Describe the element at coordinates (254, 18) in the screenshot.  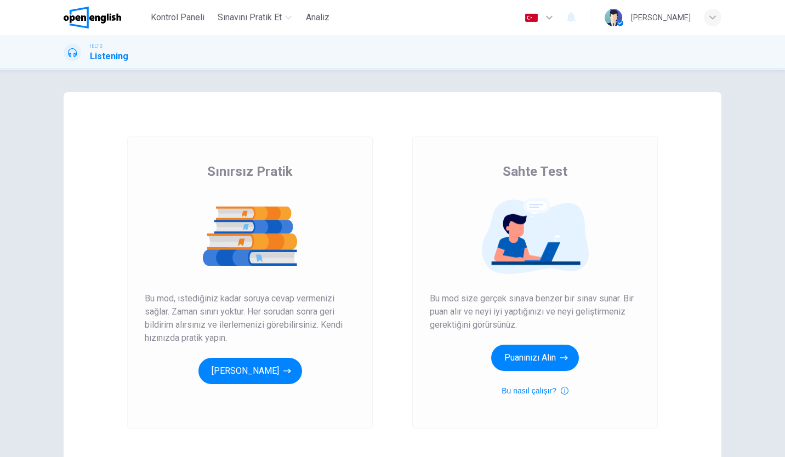
I see `button: Sınavını Pratik Et` at that location.